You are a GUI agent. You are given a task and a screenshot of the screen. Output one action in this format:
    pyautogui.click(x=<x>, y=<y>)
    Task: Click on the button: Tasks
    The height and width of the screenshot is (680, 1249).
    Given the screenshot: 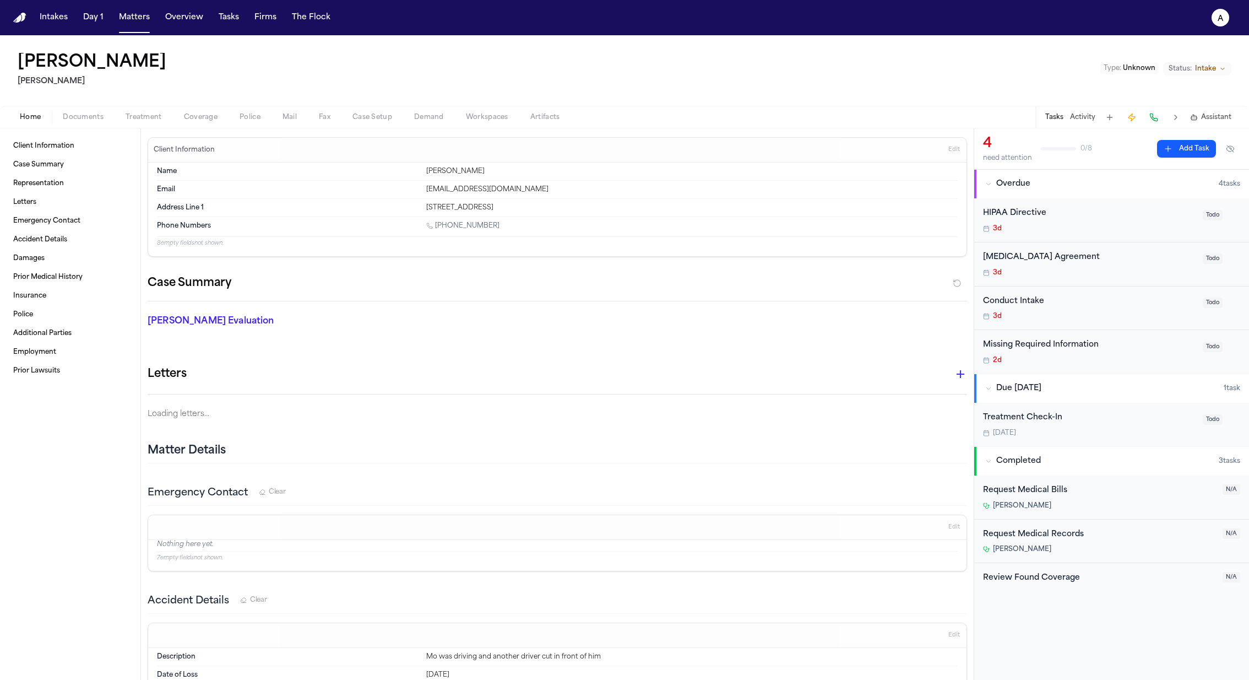 What is the action you would take?
    pyautogui.click(x=229, y=18)
    